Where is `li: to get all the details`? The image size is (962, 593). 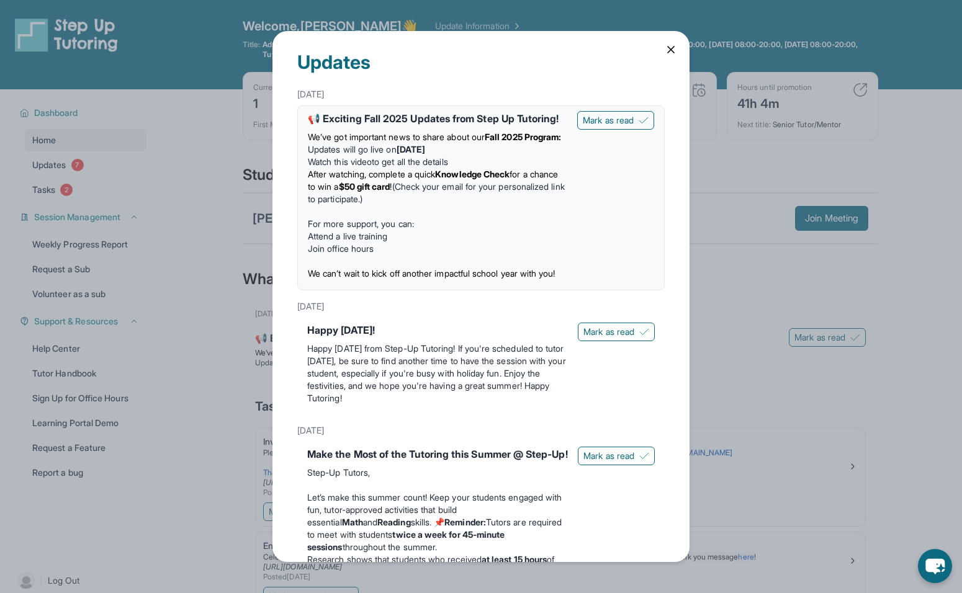
li: to get all the details is located at coordinates (438, 162).